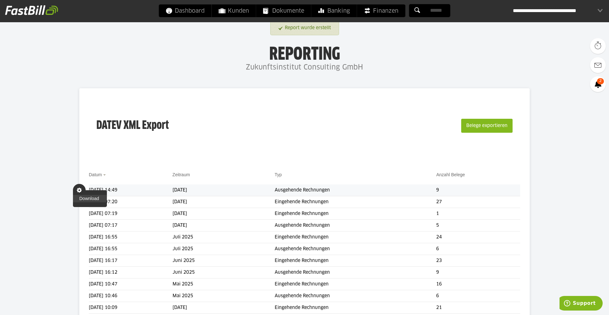  I want to click on a: Download, so click(90, 198).